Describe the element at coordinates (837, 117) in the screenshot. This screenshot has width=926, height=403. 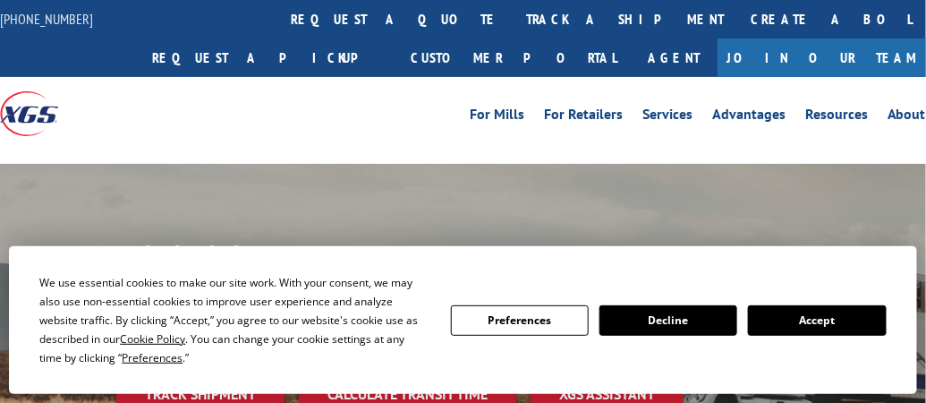
I see `a: Resources` at that location.